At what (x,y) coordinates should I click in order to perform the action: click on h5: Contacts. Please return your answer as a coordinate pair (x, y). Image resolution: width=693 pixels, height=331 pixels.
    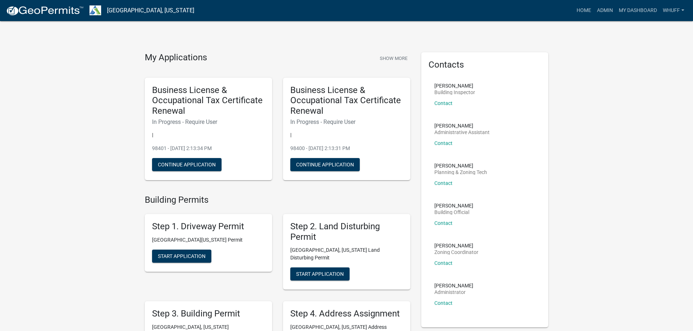
    Looking at the image, I should click on (485, 65).